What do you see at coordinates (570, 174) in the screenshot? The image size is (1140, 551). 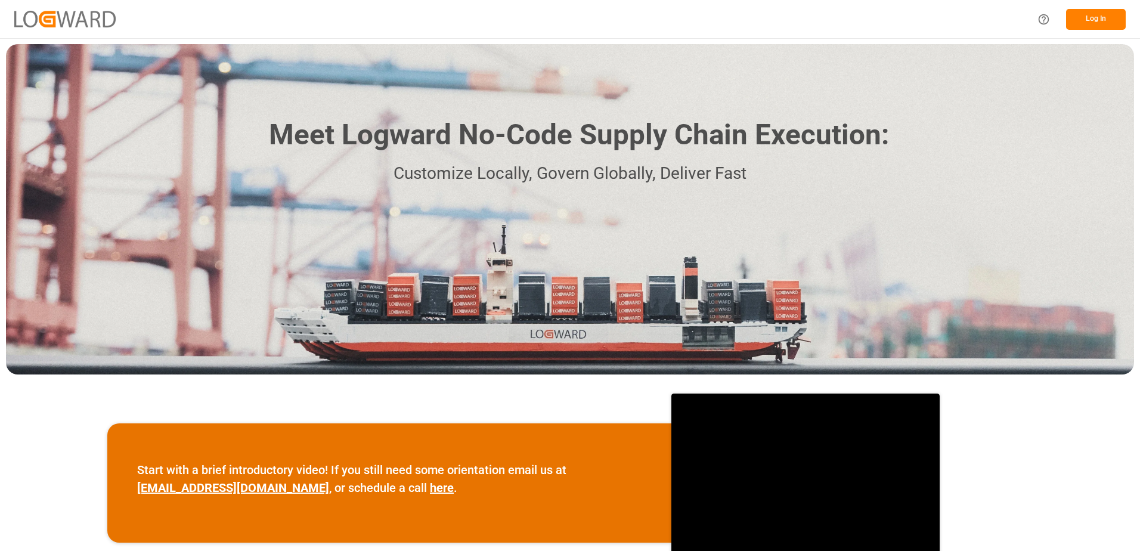 I see `p: Customize Locally, Govern Globally, Deliver Fast` at bounding box center [570, 174].